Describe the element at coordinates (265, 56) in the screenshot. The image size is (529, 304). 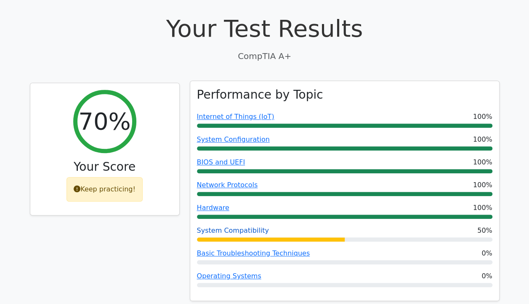
I see `p: CompTIA A+` at that location.